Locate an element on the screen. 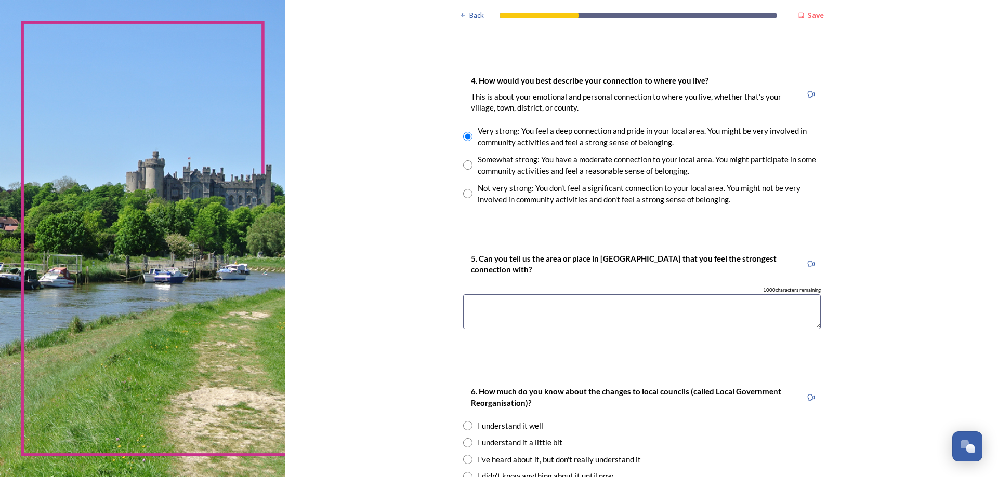 The height and width of the screenshot is (477, 998). button: Open Chat is located at coordinates (967, 447).